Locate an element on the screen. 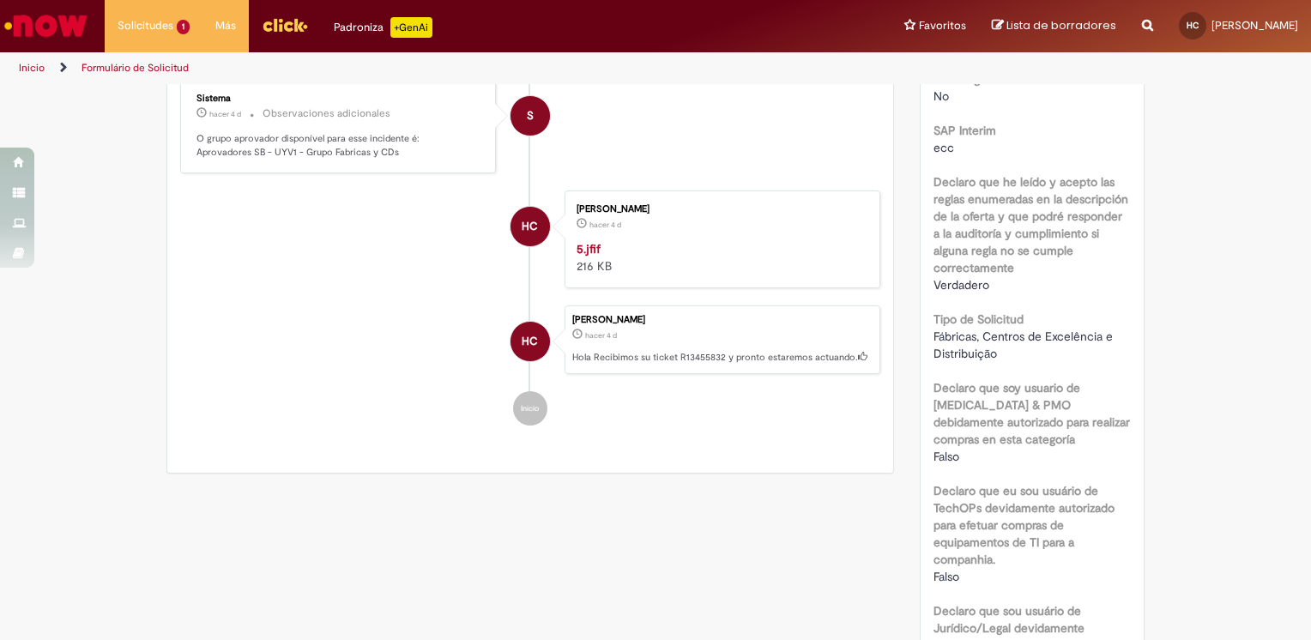  span: No is located at coordinates (941, 96).